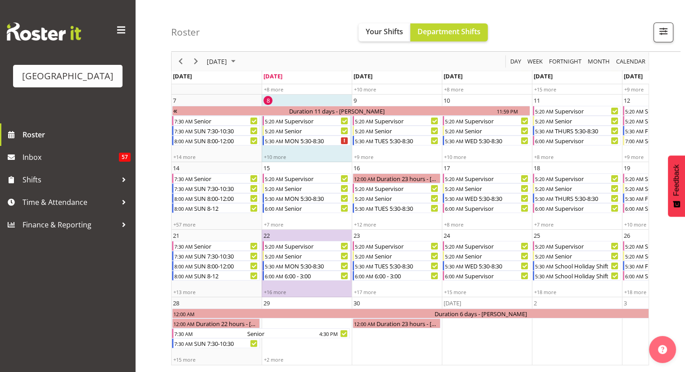 This screenshot has width=685, height=372. I want to click on button: Filter Shifts, so click(663, 32).